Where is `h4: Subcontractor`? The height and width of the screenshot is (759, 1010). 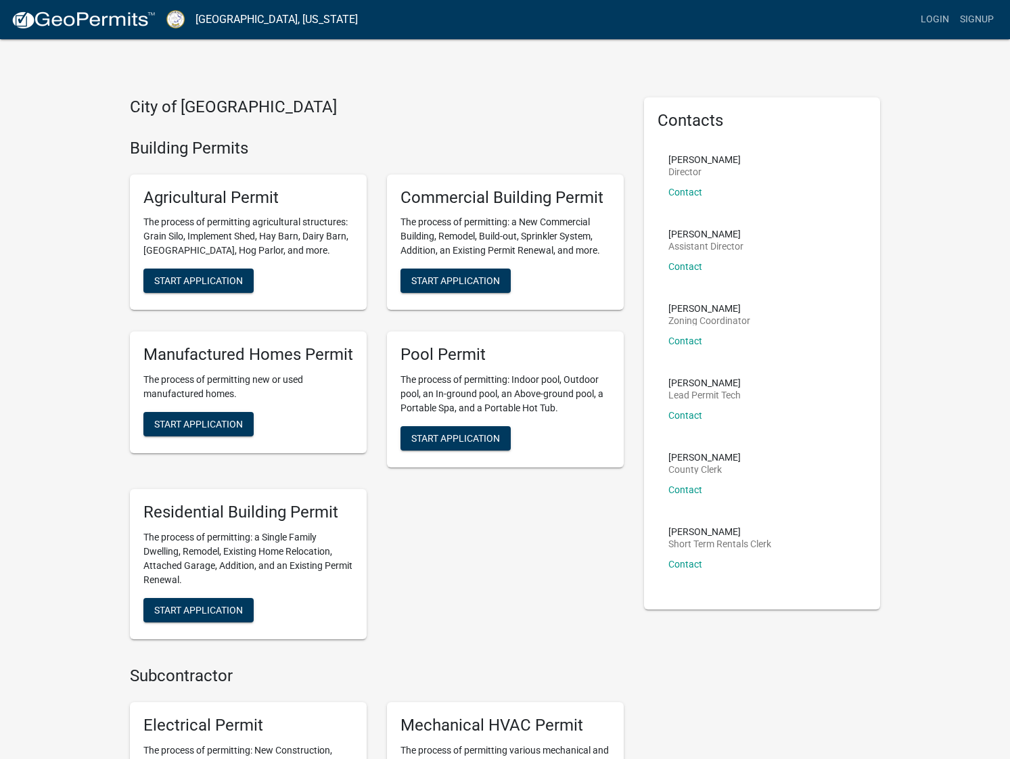
h4: Subcontractor is located at coordinates (377, 676).